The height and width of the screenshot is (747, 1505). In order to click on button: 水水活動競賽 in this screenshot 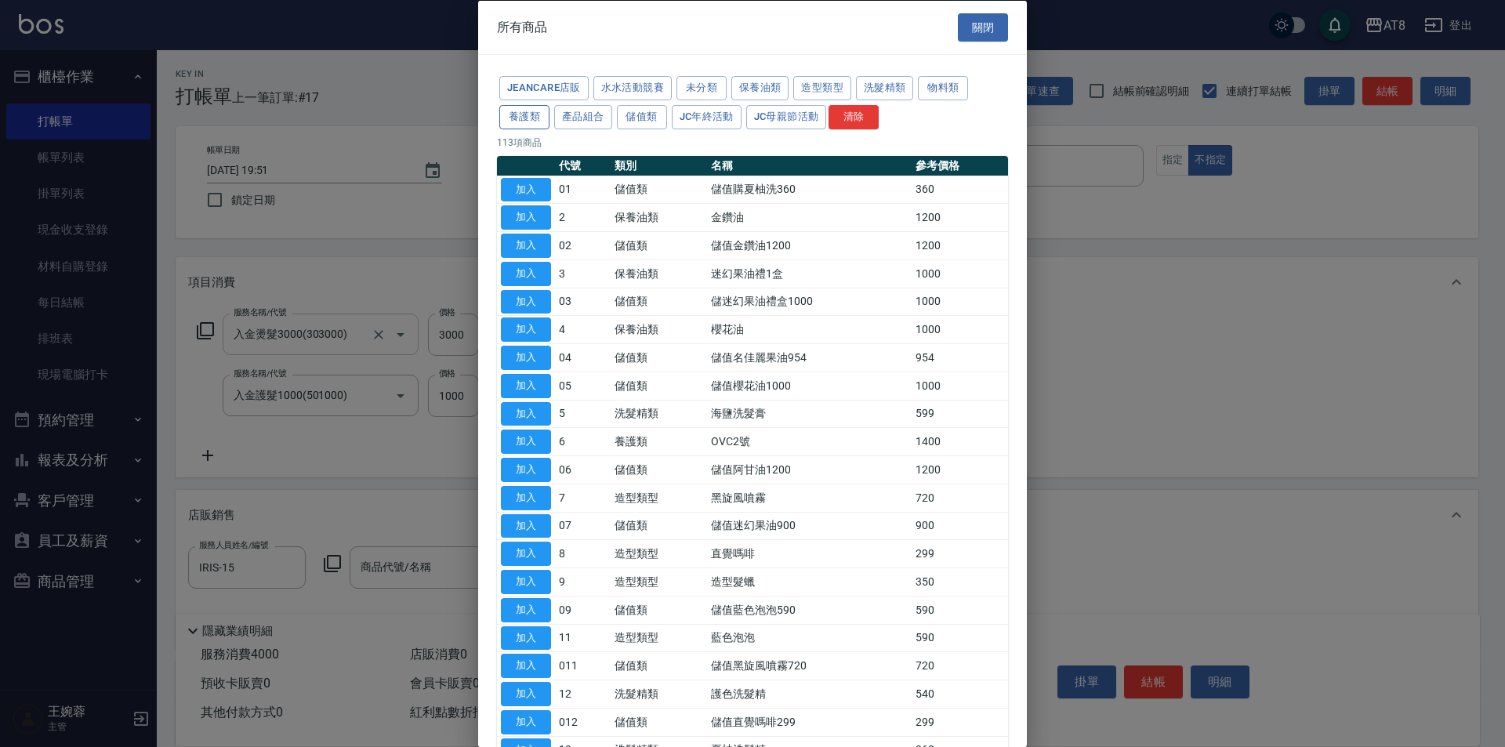, I will do `click(633, 88)`.